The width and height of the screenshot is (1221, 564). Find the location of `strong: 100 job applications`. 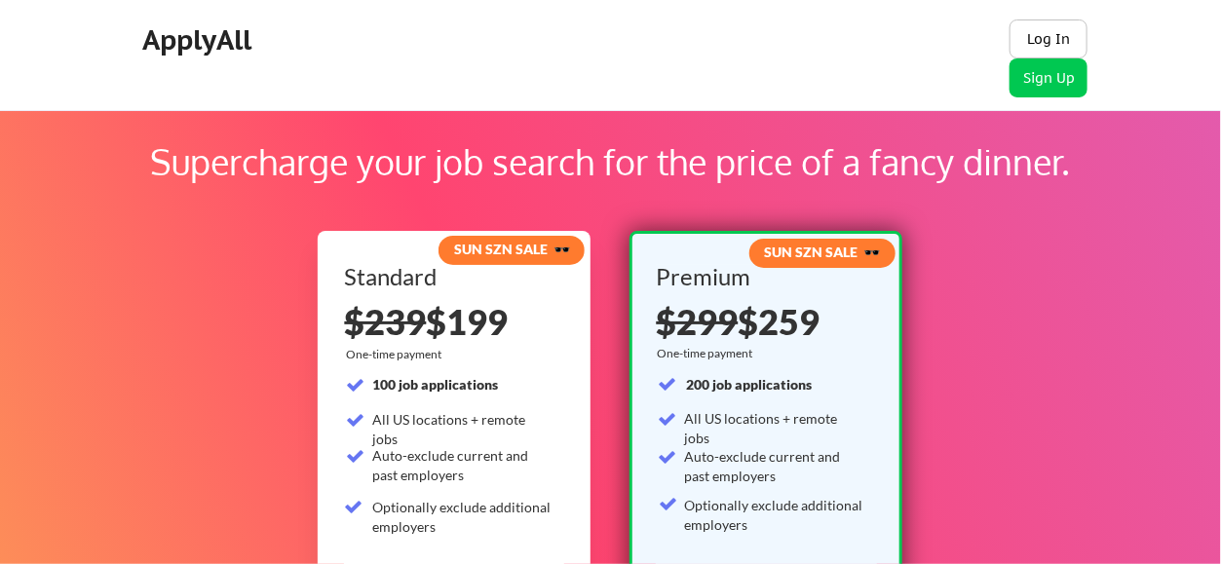

strong: 100 job applications is located at coordinates (435, 384).